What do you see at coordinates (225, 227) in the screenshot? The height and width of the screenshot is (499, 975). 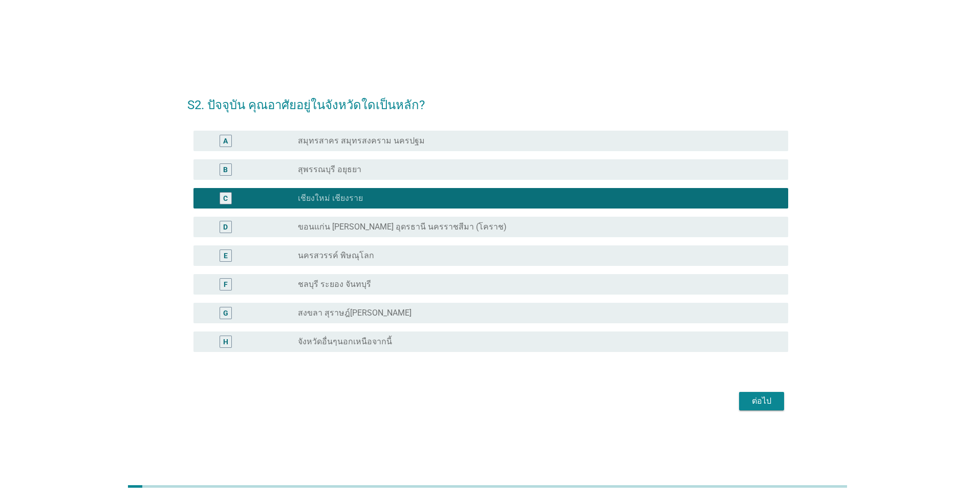 I see `div: D` at bounding box center [225, 227].